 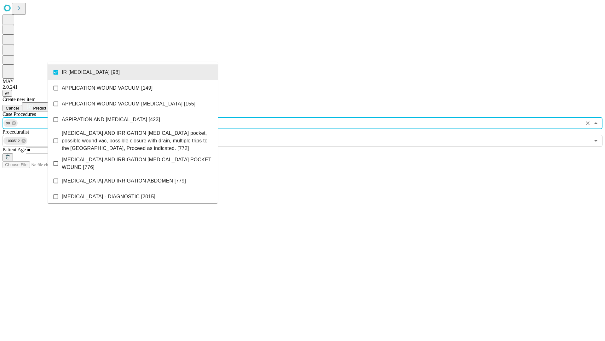 What do you see at coordinates (14, 149) in the screenshot?
I see `span: Patient Age` at bounding box center [14, 149].